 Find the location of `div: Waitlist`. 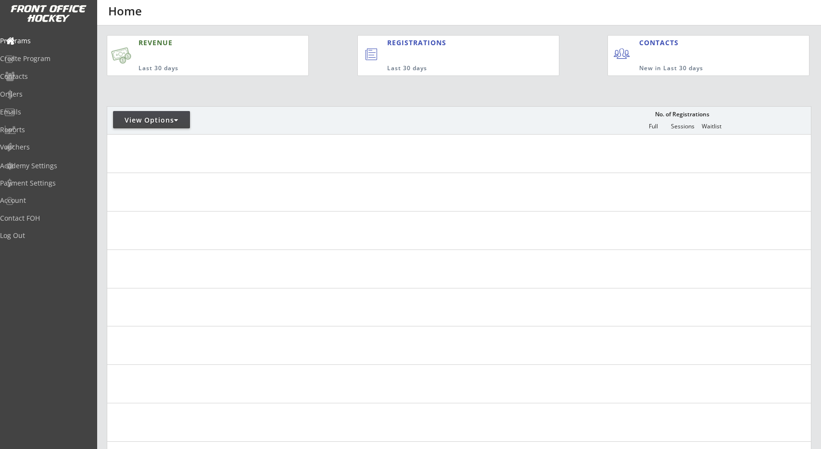

div: Waitlist is located at coordinates (712, 126).